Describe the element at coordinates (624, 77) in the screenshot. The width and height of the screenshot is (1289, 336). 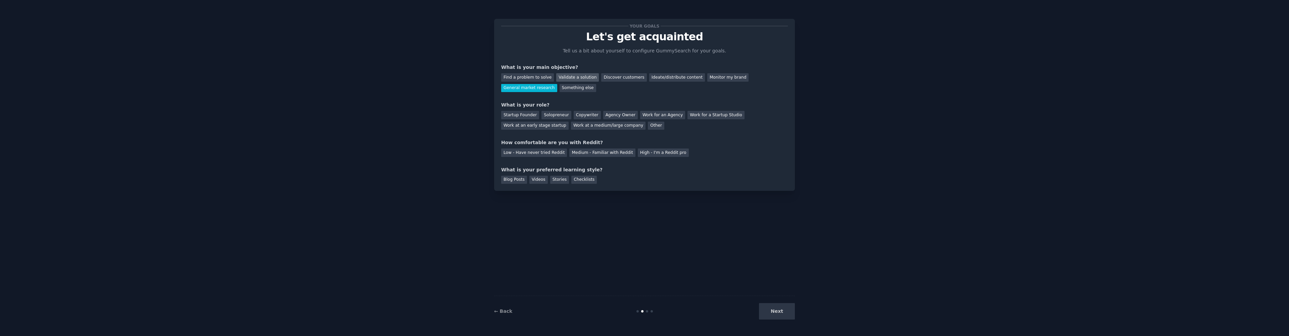
I see `div: Discover customers` at that location.